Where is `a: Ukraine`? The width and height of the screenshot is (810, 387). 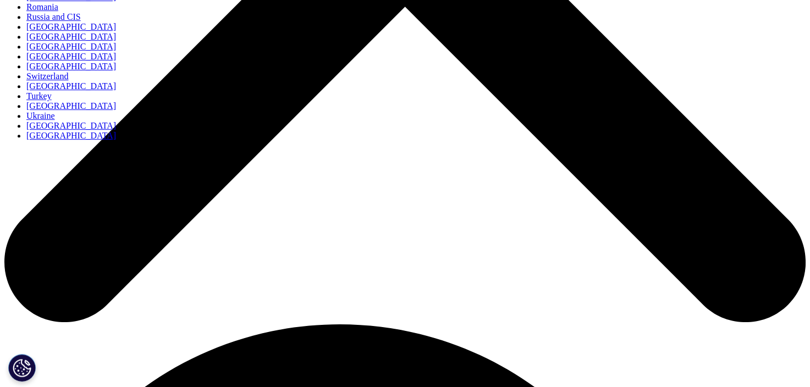
a: Ukraine is located at coordinates (41, 116).